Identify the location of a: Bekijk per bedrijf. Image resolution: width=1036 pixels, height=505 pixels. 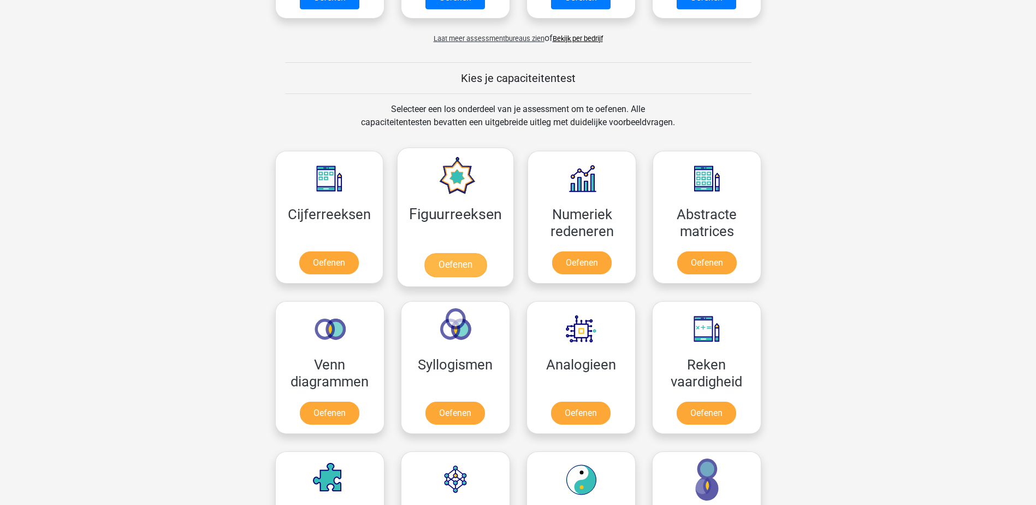
(578, 38).